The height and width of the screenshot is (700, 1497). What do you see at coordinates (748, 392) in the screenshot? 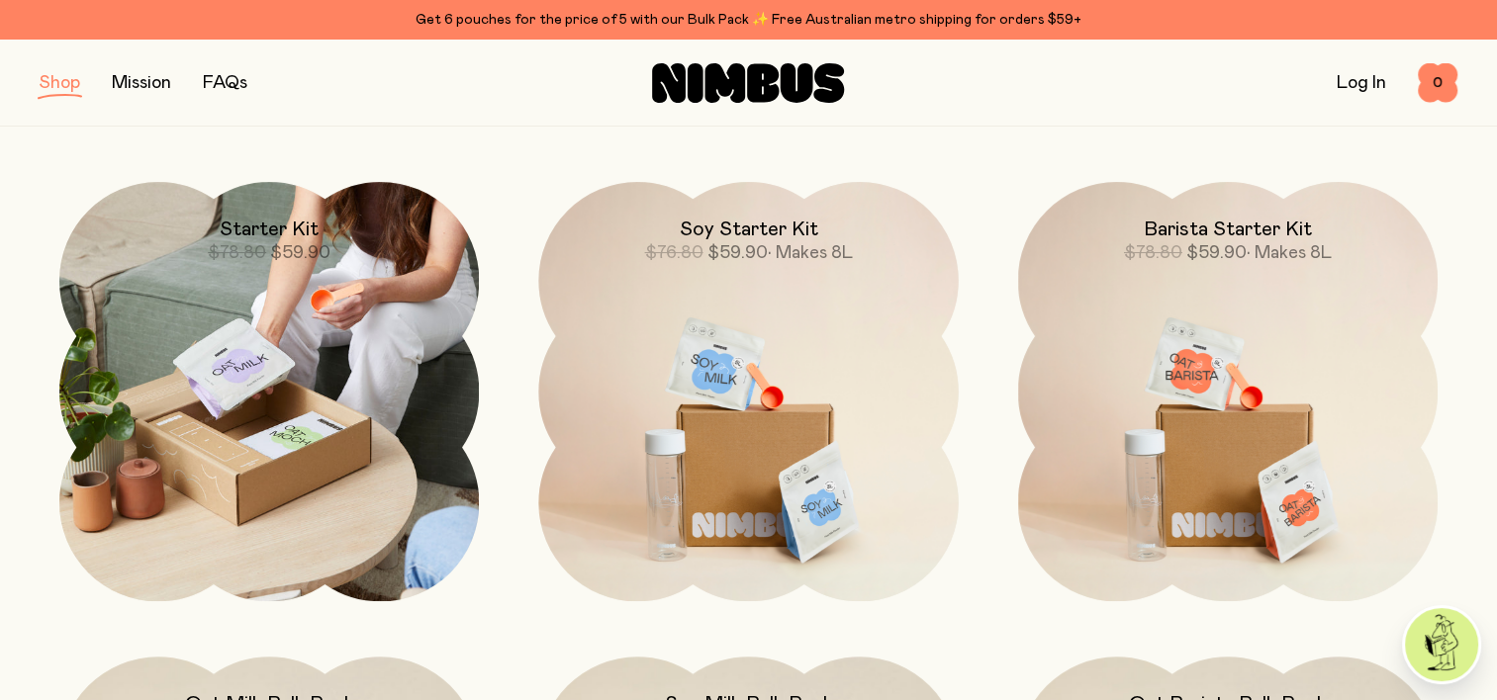
I see `a: Soy Starter Kit$76.80$59.90• Makes 8L` at bounding box center [748, 392].